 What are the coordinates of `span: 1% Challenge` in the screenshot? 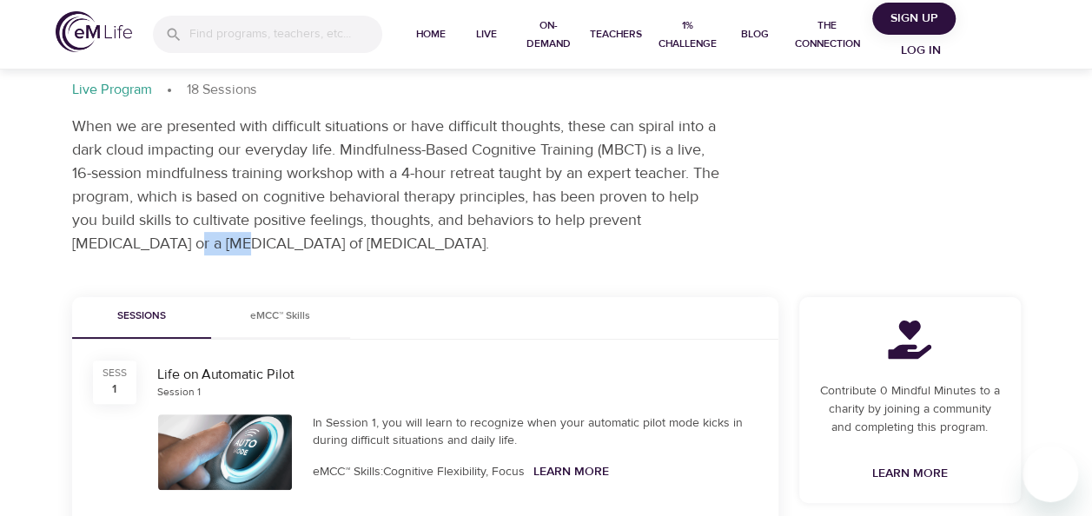 It's located at (688, 35).